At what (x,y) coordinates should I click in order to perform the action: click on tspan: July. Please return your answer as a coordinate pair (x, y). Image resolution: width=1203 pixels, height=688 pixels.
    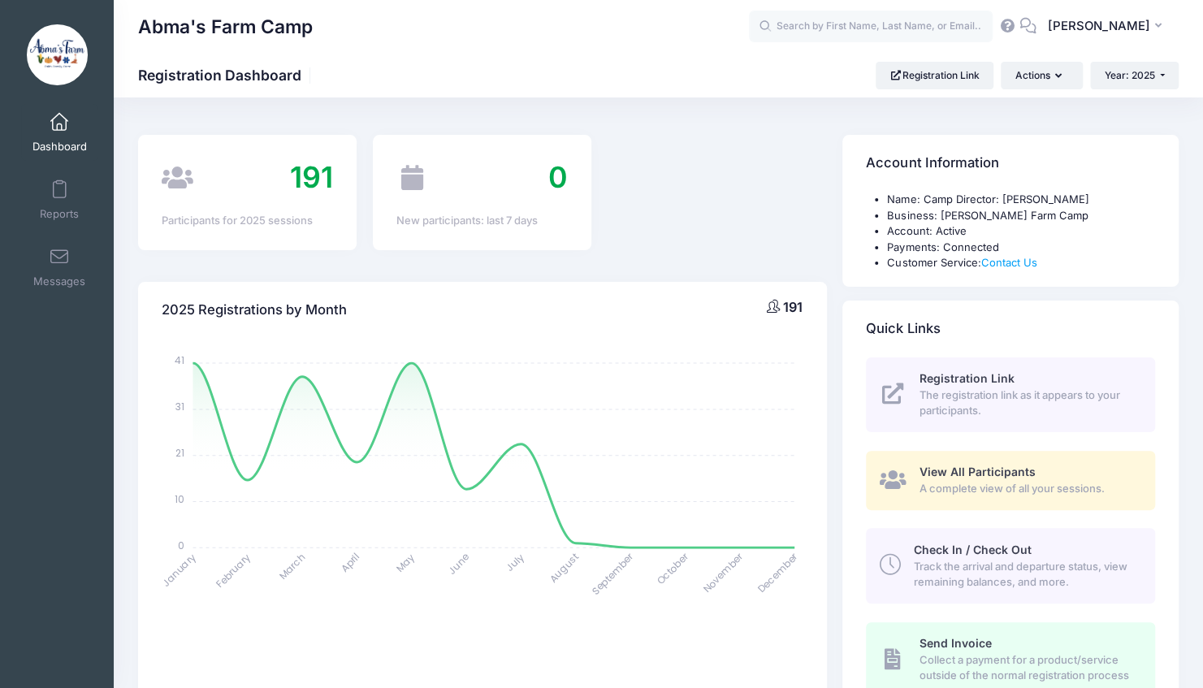
    Looking at the image, I should click on (515, 562).